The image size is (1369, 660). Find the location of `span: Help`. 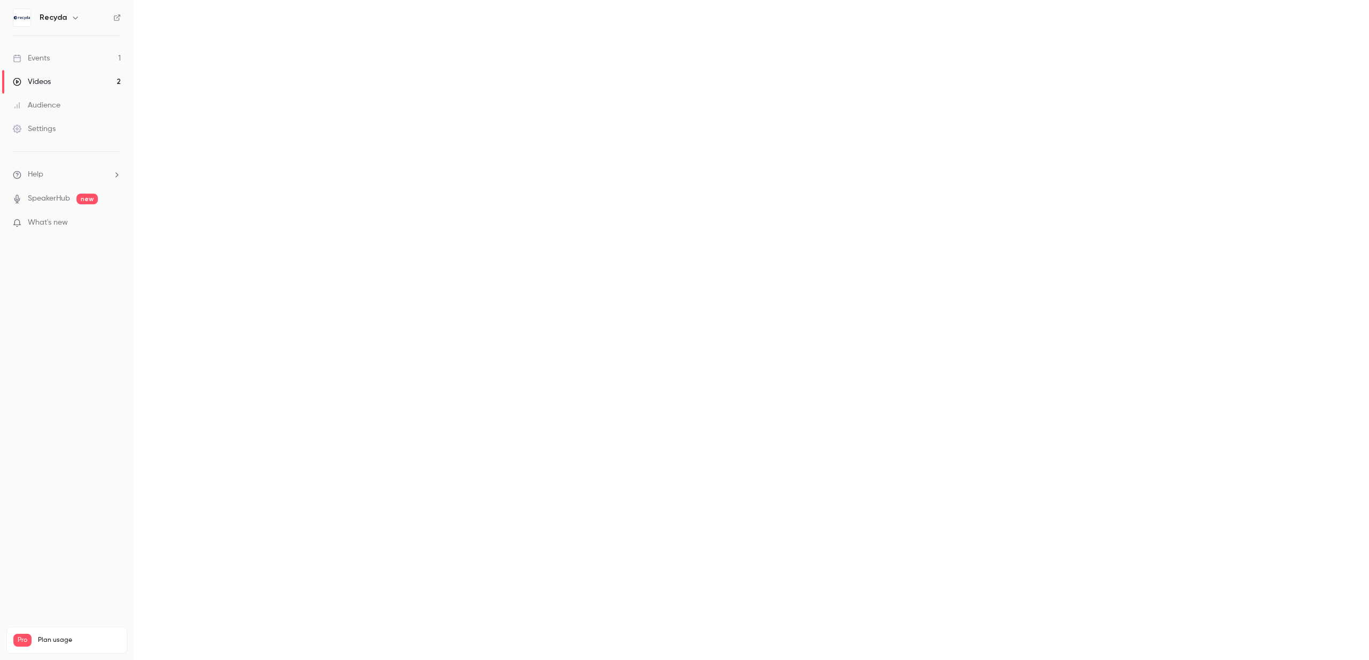

span: Help is located at coordinates (35, 174).